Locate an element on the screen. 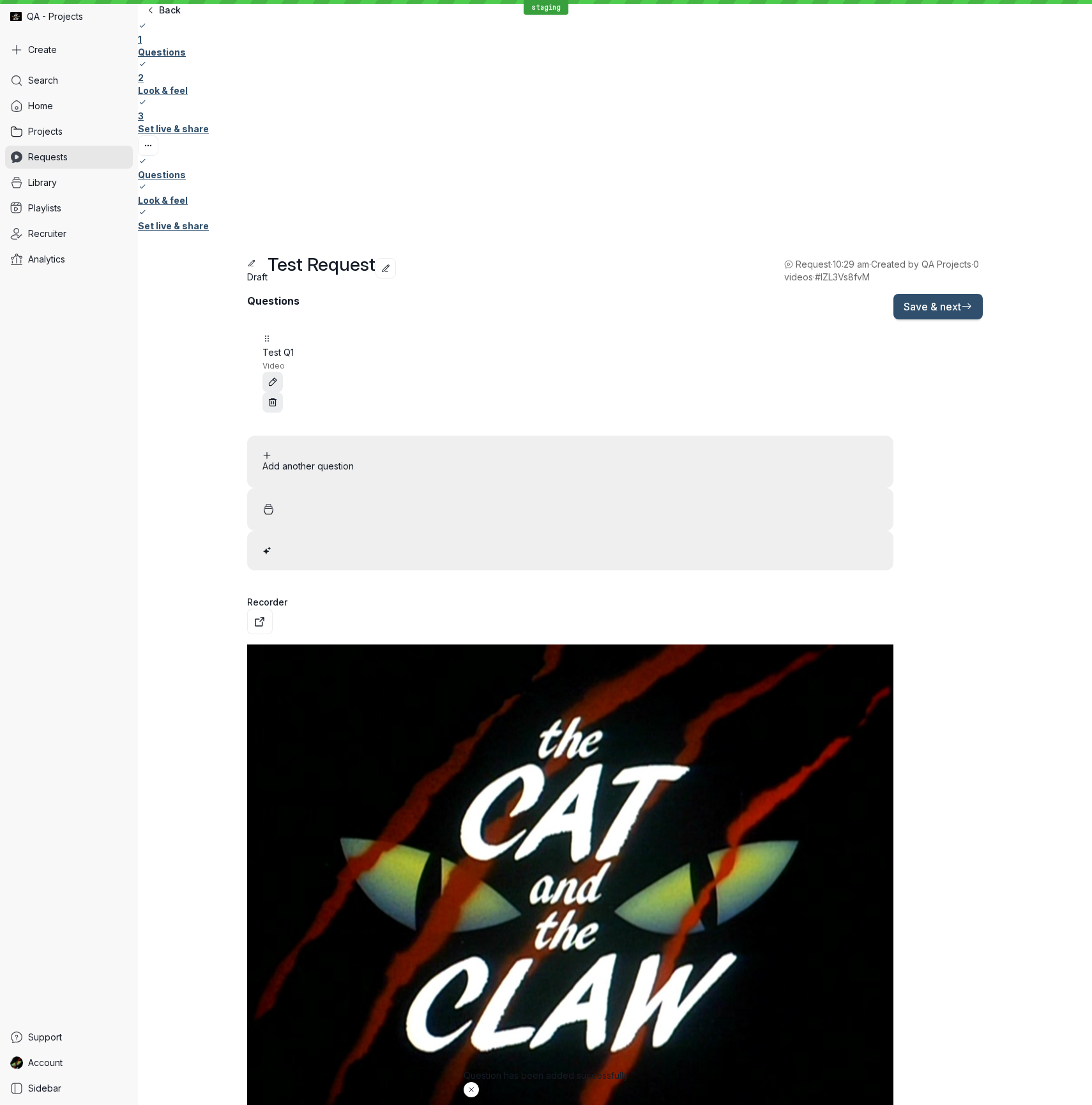  a: QA Projects avatarAccount is located at coordinates (69, 1063).